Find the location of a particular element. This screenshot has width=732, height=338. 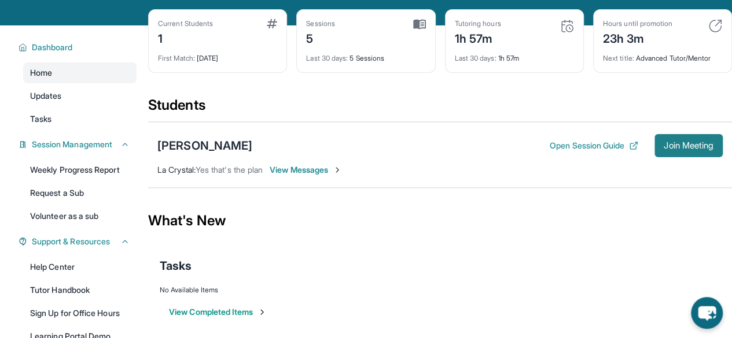

div: No Available Items is located at coordinates (440, 290).